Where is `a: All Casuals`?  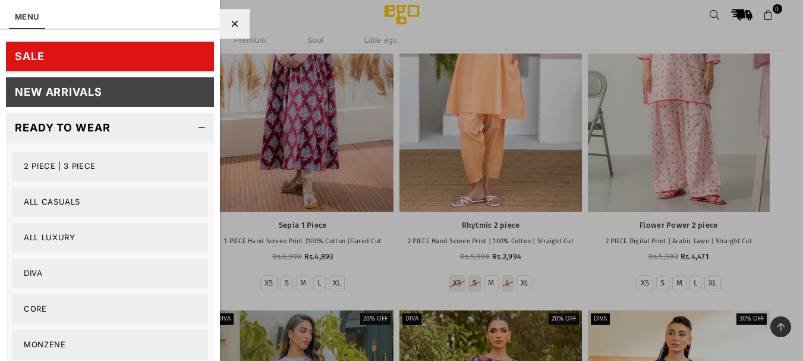 a: All Casuals is located at coordinates (110, 202).